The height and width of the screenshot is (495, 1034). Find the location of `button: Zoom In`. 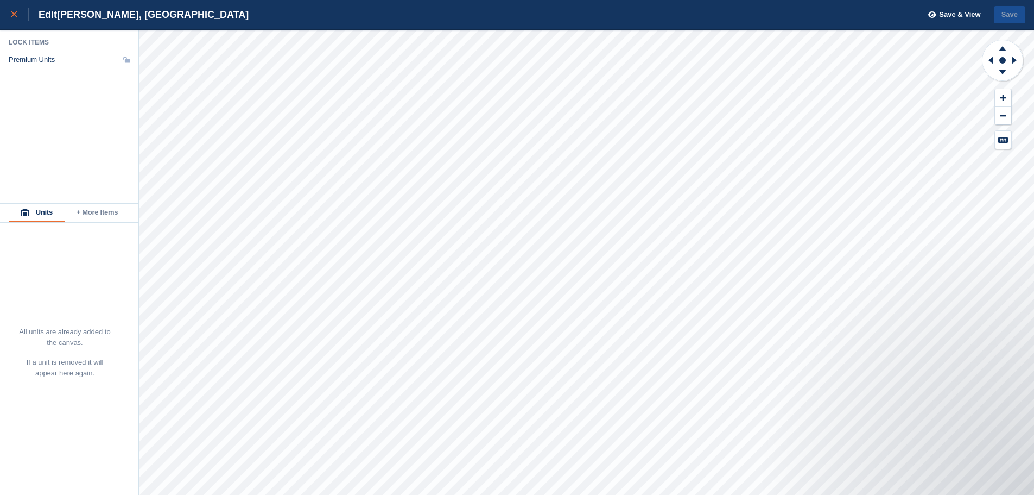

button: Zoom In is located at coordinates (1003, 98).